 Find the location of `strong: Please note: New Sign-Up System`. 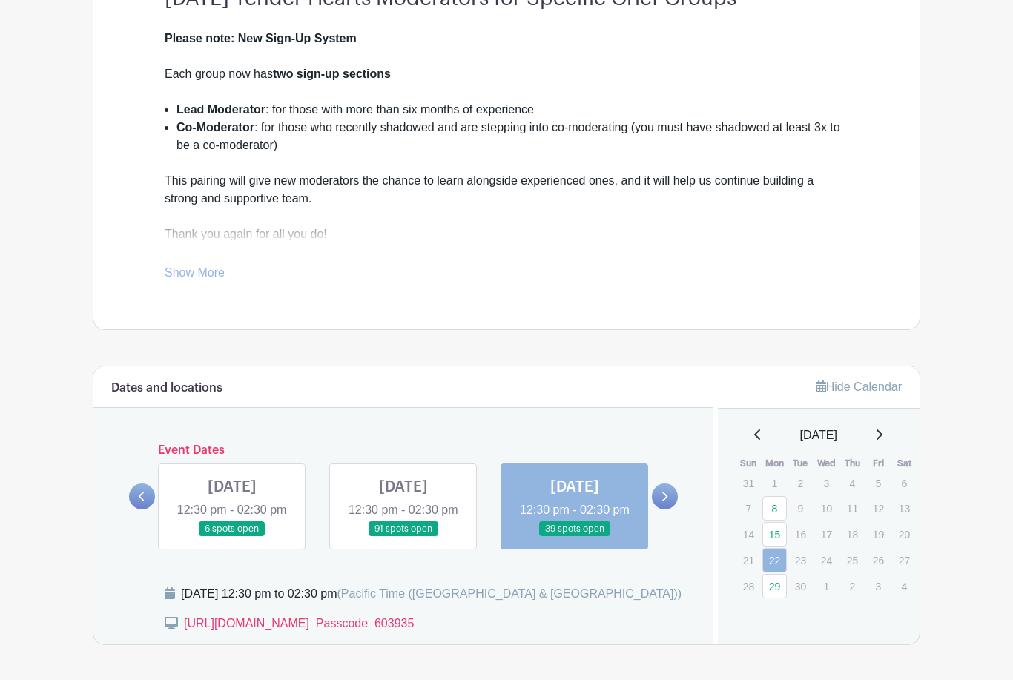

strong: Please note: New Sign-Up System is located at coordinates (260, 39).